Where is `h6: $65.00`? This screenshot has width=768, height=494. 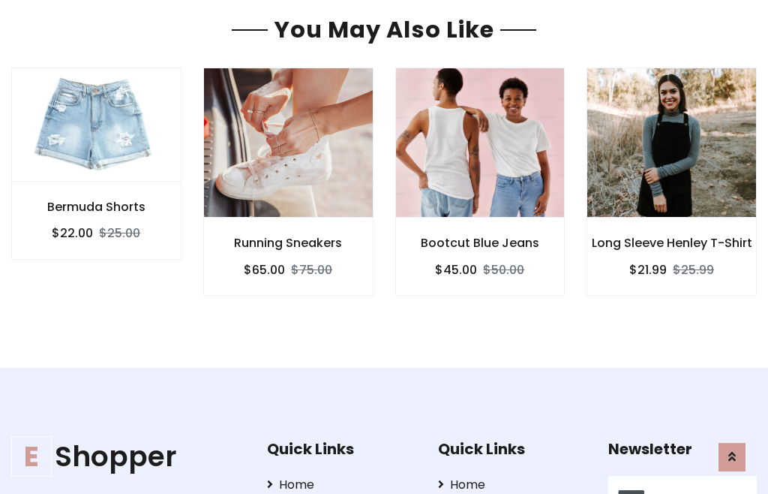 h6: $65.00 is located at coordinates (264, 269).